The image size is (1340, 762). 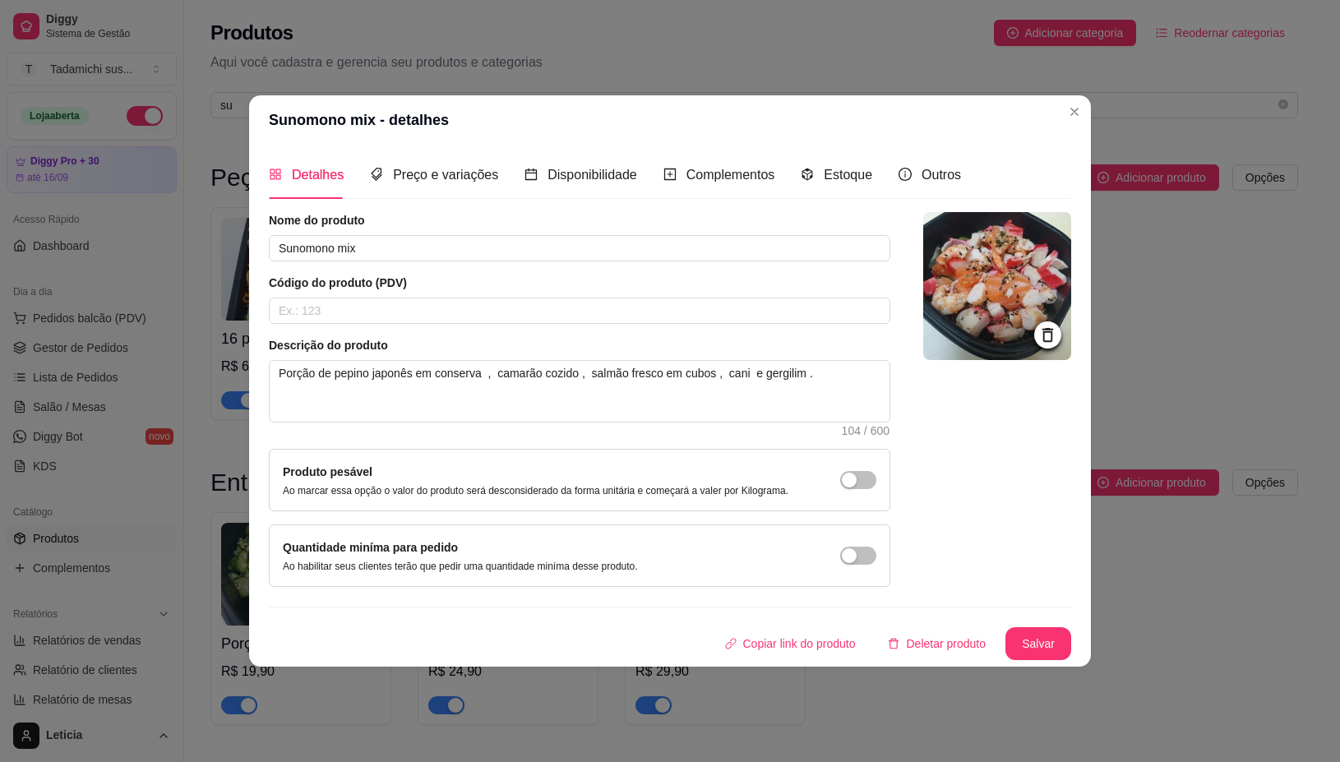 I want to click on header: Sunomono mix - detalhes, so click(x=670, y=120).